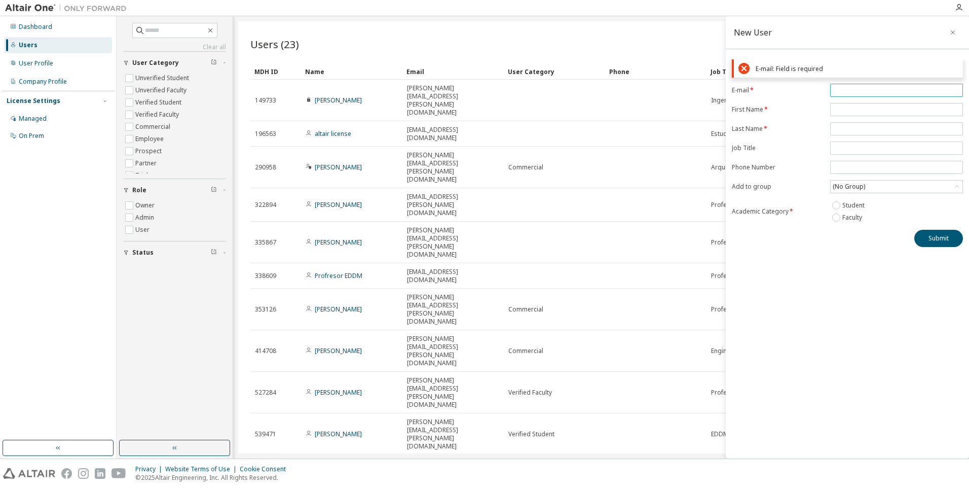 The width and height of the screenshot is (969, 488). I want to click on label: Faculty, so click(853, 217).